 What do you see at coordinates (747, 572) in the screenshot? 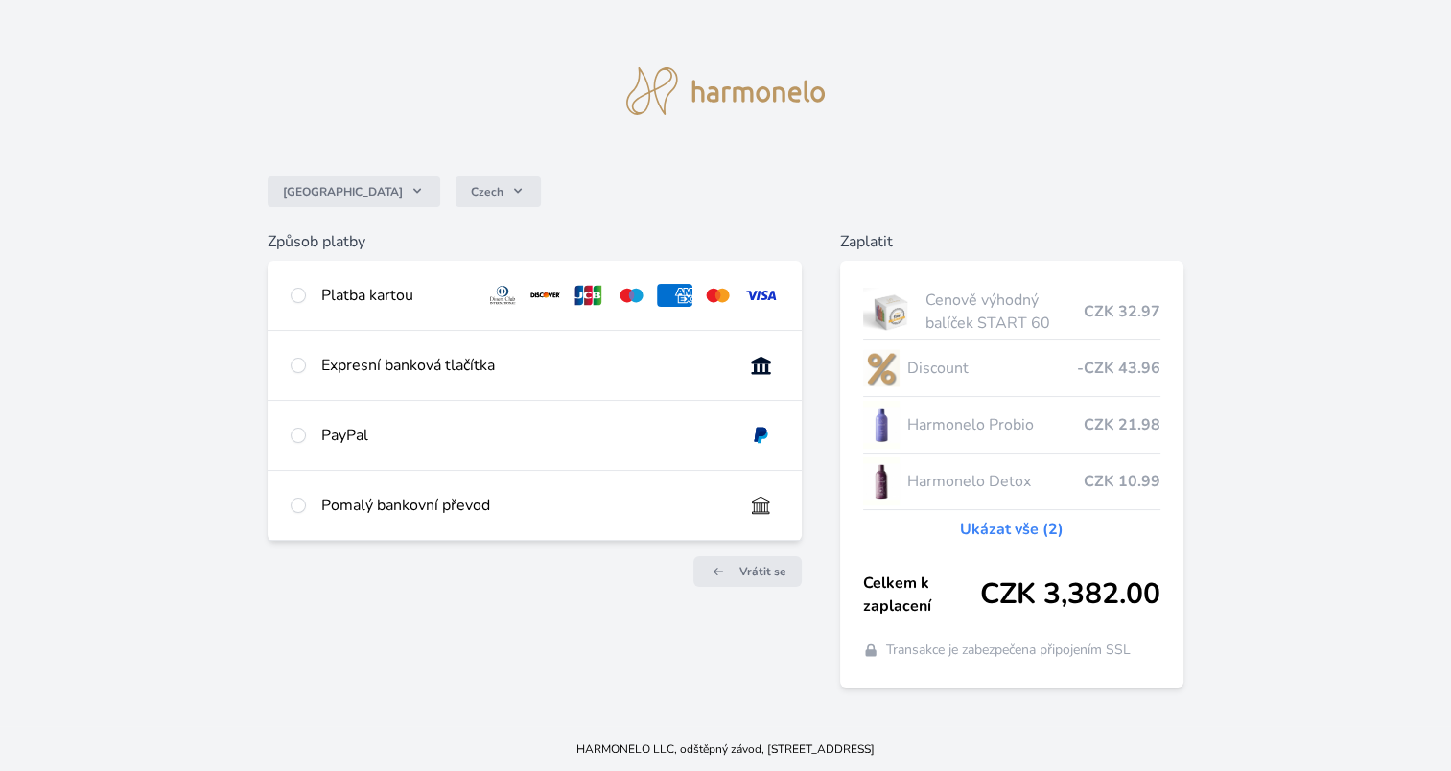
I see `a: Vrátit se` at bounding box center [747, 572].